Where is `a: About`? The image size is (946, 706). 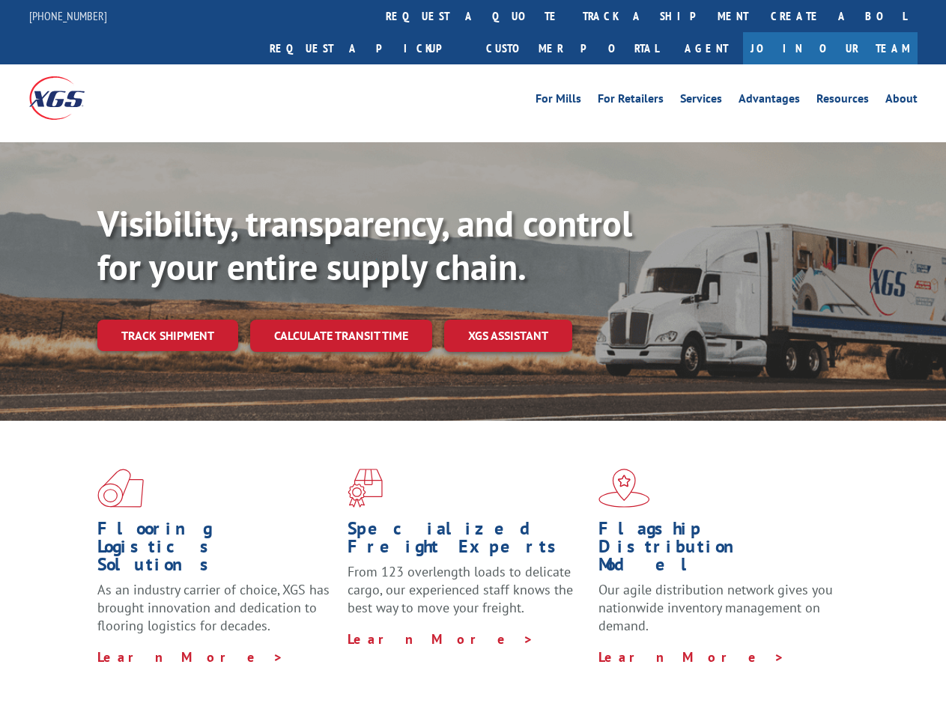
a: About is located at coordinates (901, 101).